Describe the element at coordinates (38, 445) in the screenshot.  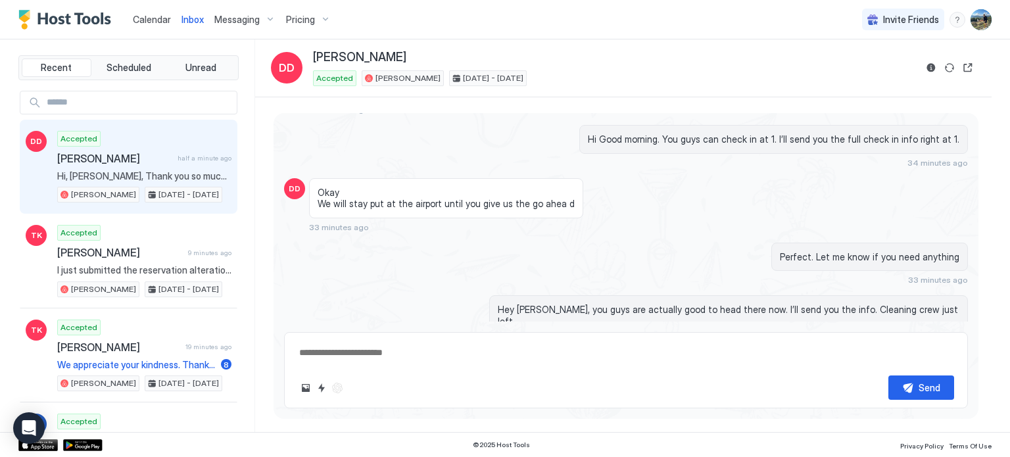
I see `a: App Store` at that location.